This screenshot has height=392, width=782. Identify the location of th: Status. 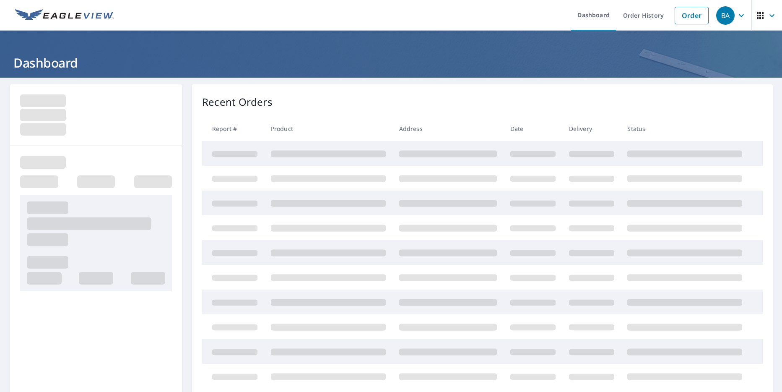
(685, 128).